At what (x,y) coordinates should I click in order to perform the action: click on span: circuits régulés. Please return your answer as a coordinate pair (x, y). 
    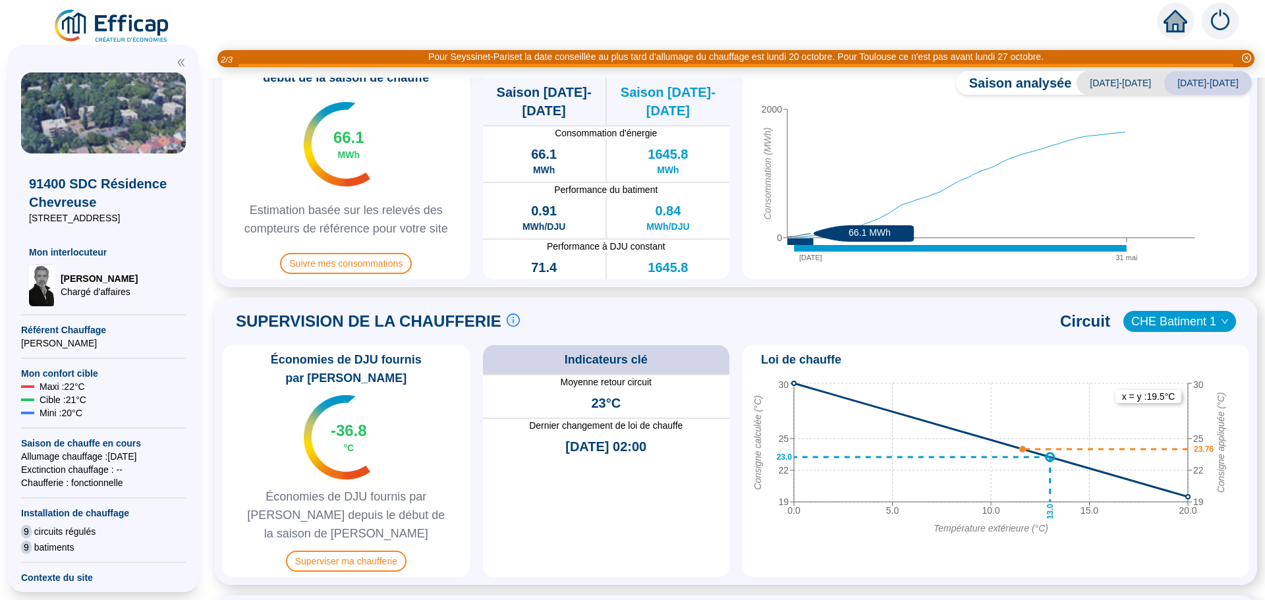
    Looking at the image, I should click on (65, 532).